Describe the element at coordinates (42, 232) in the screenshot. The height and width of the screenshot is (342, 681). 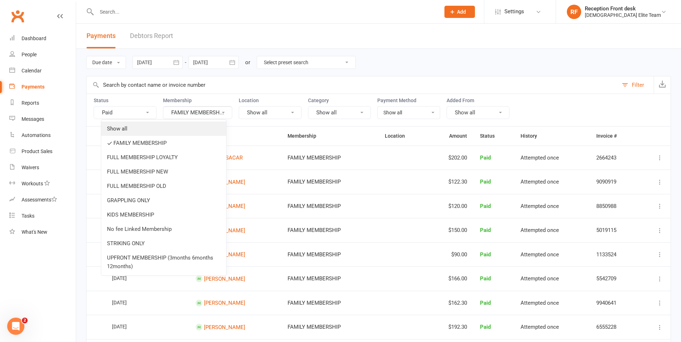
I see `a: What's New` at that location.